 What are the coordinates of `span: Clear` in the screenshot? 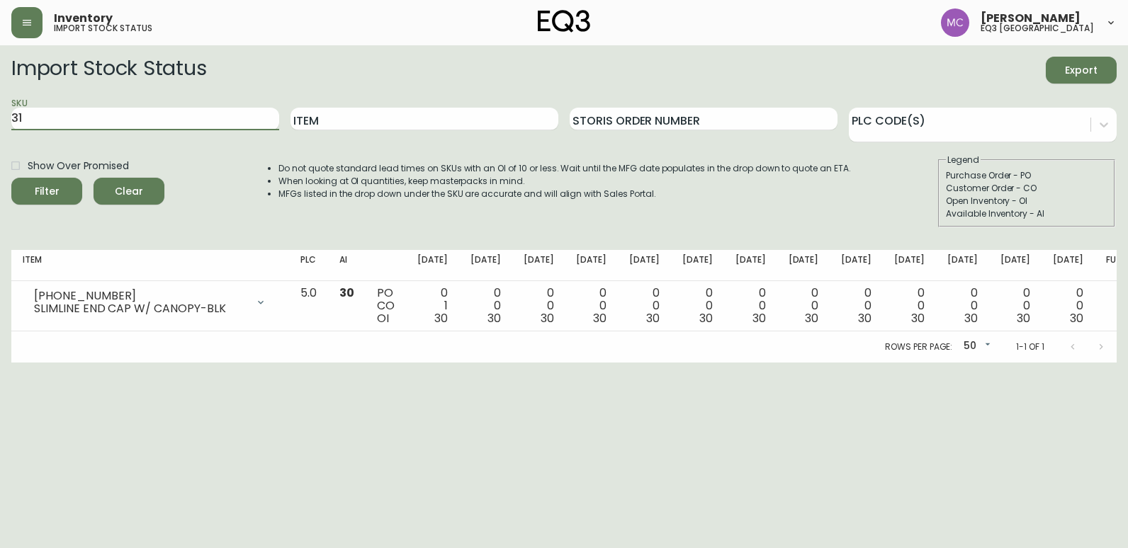 It's located at (129, 191).